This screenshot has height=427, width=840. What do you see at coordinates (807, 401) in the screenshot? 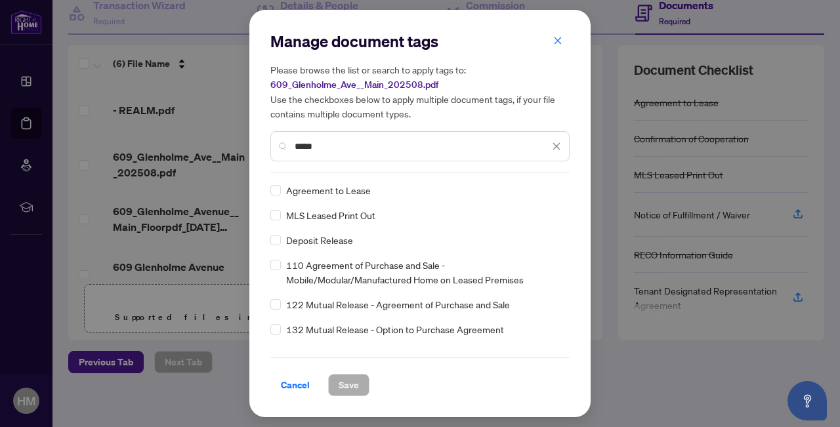
I see `button: Open asap` at bounding box center [807, 401].